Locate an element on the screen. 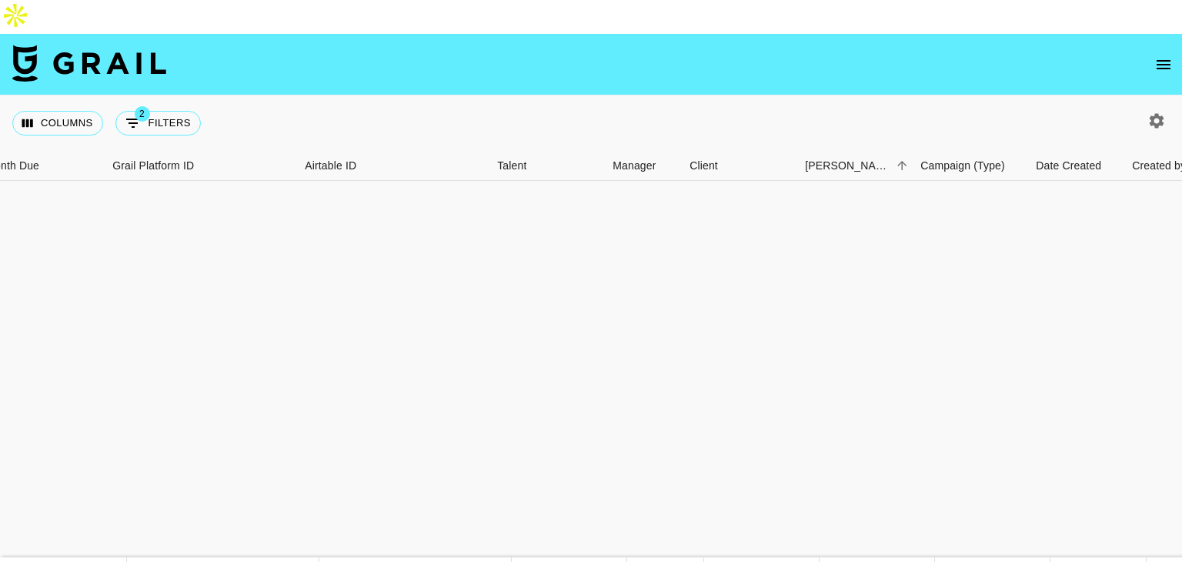  div: Booker is located at coordinates (855, 165).